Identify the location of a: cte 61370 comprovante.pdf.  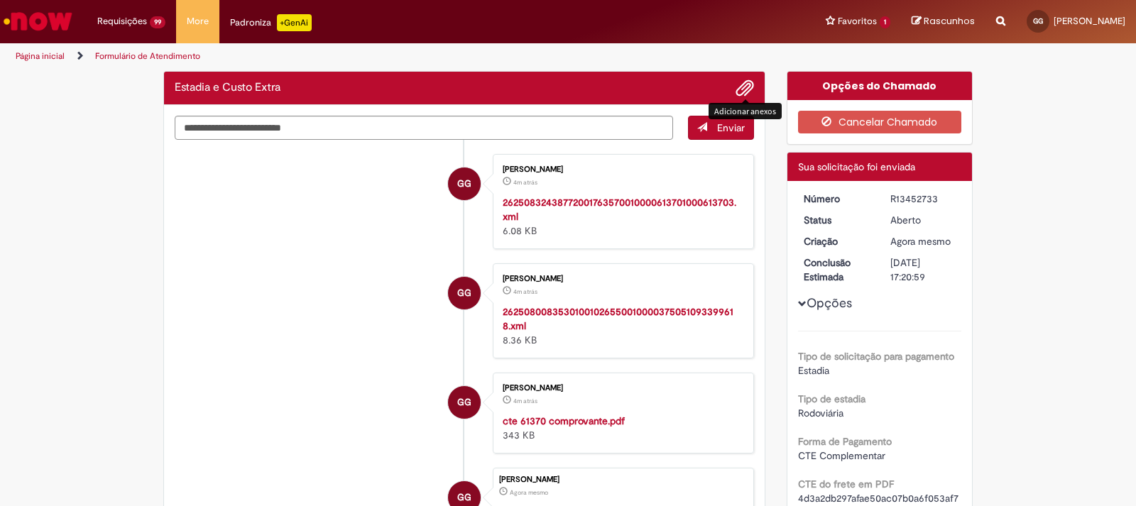
(564, 421).